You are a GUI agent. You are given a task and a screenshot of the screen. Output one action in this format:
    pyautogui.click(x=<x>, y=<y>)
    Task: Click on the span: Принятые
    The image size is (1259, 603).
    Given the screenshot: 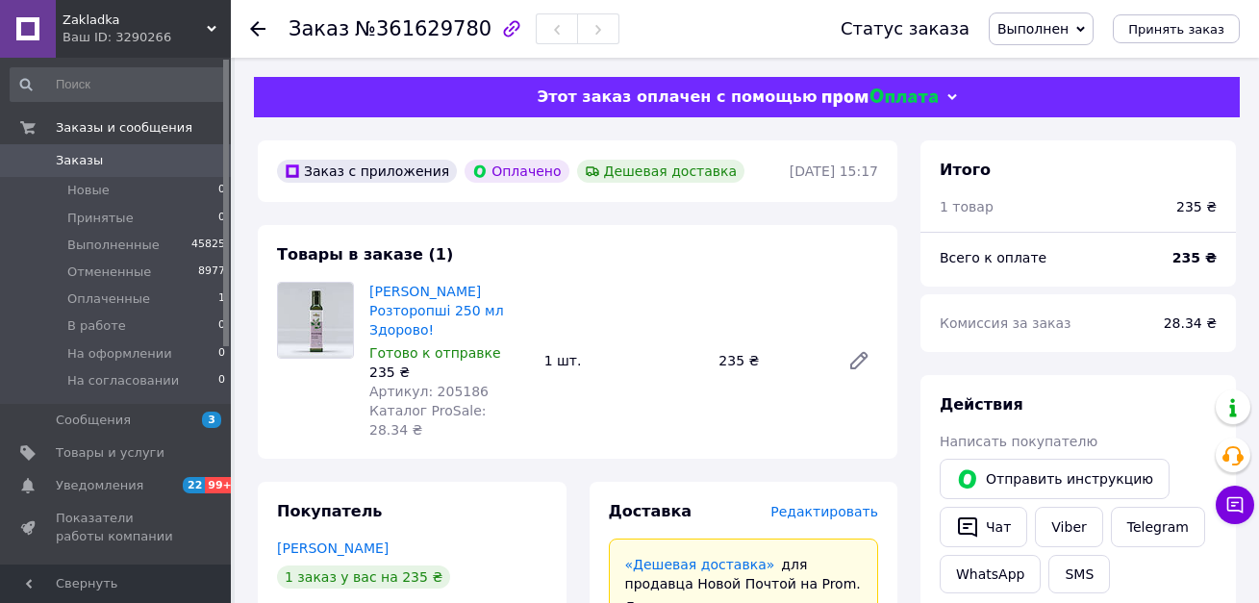 What is the action you would take?
    pyautogui.click(x=100, y=218)
    